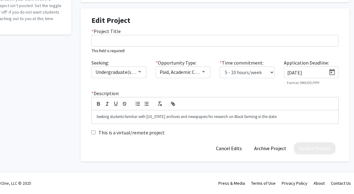 The height and width of the screenshot is (194, 354). What do you see at coordinates (319, 183) in the screenshot?
I see `a: About` at bounding box center [319, 183].